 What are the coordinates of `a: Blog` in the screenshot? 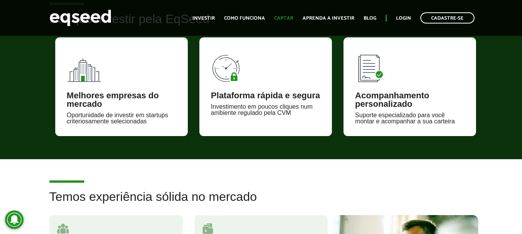 It's located at (369, 18).